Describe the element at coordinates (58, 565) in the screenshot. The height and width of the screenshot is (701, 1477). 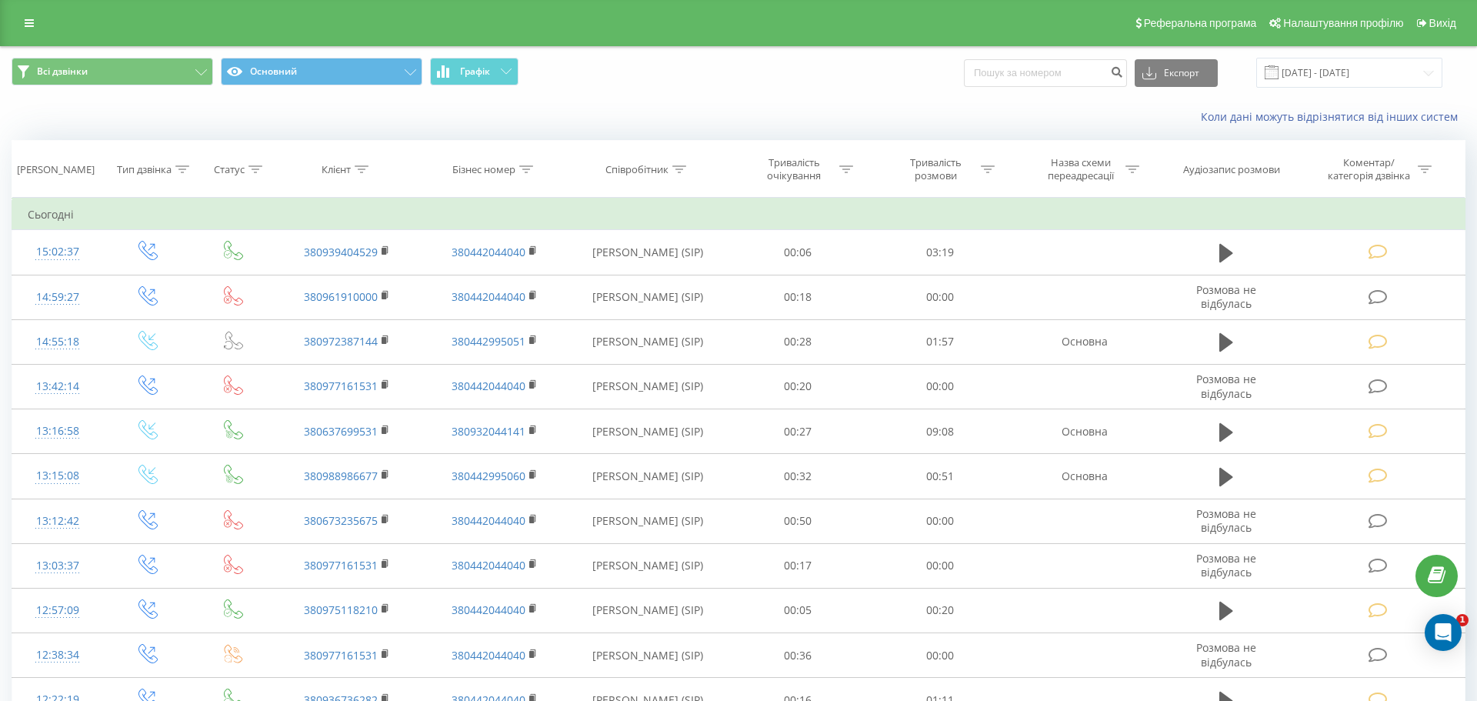
I see `div: 13:03:37` at that location.